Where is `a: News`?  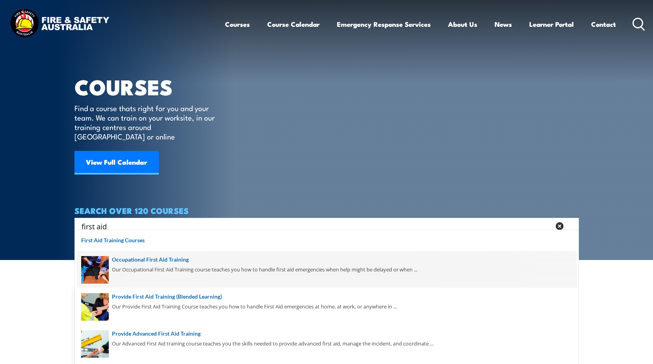 a: News is located at coordinates (503, 24).